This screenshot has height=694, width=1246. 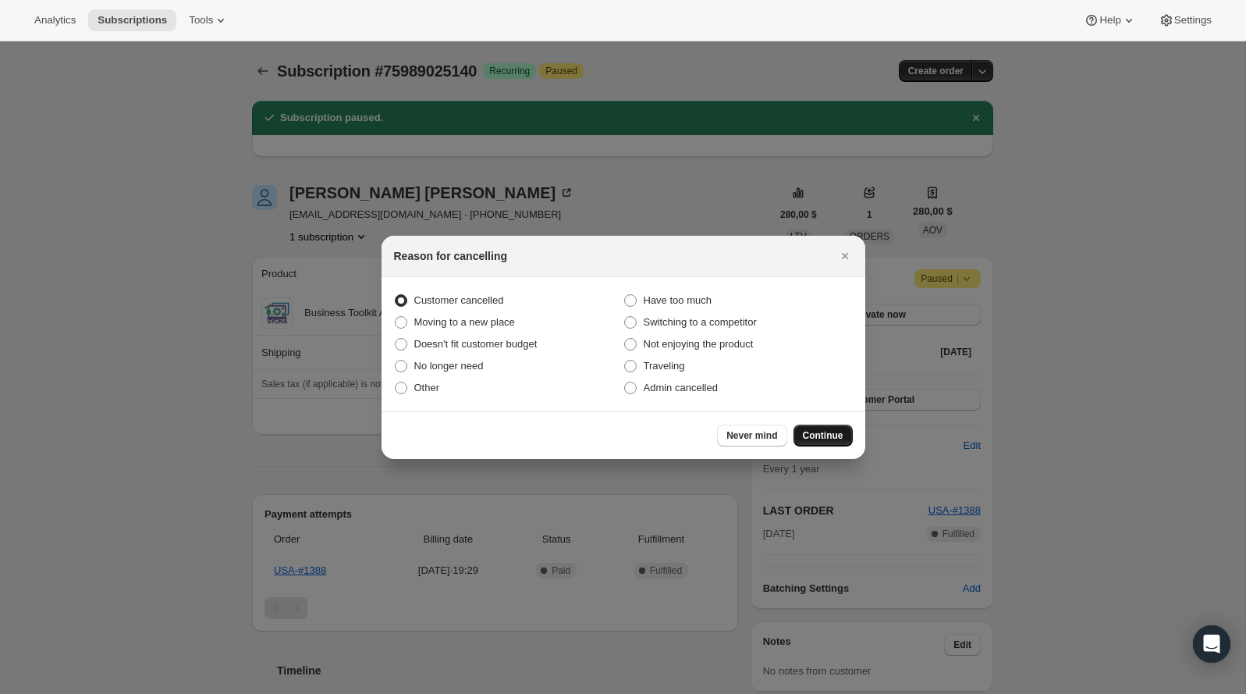 What do you see at coordinates (201, 20) in the screenshot?
I see `span: Tools` at bounding box center [201, 20].